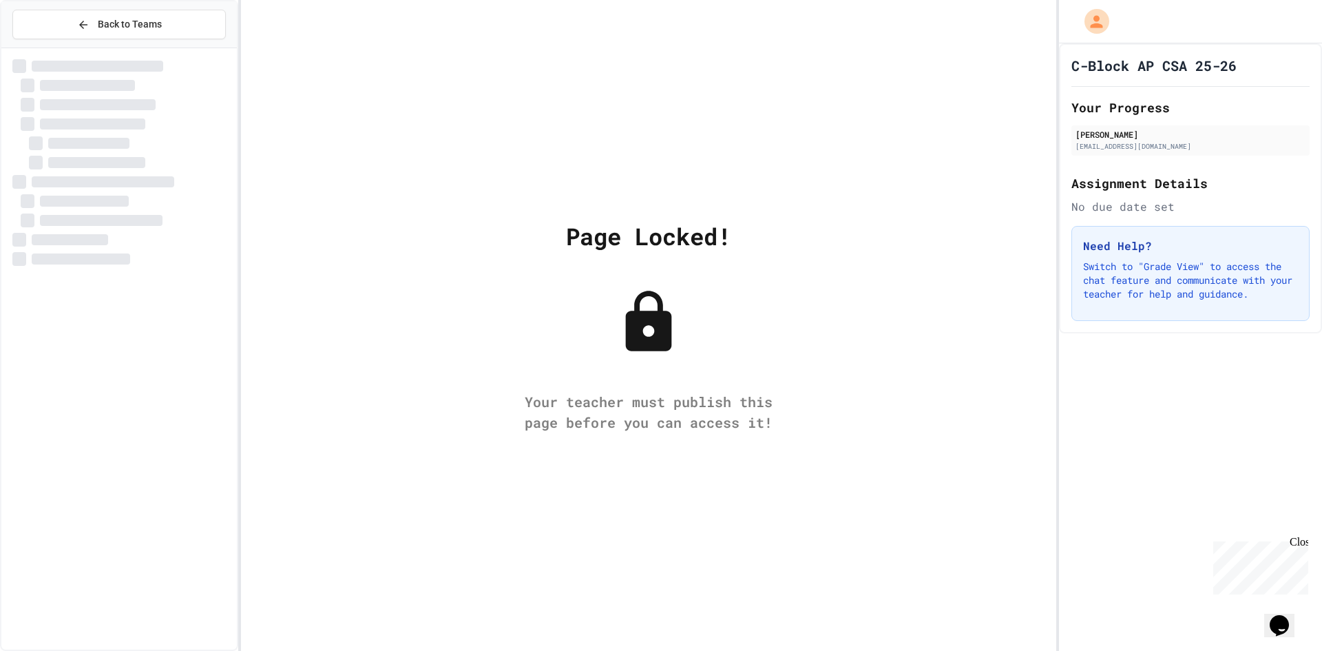 This screenshot has height=651, width=1322. Describe the element at coordinates (1091, 21) in the screenshot. I see `div: My Account` at that location.